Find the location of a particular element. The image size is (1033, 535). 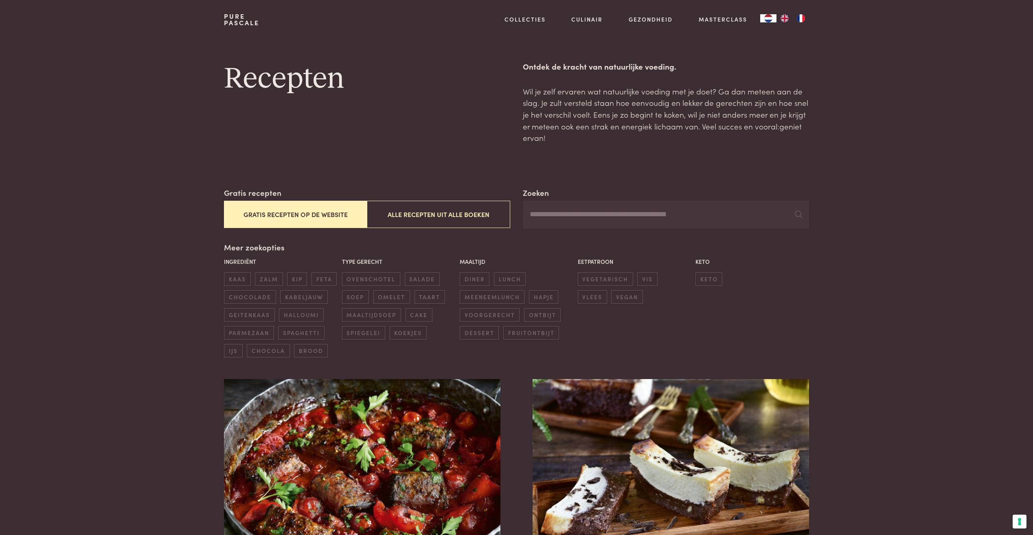

span: vegan is located at coordinates (627, 297).